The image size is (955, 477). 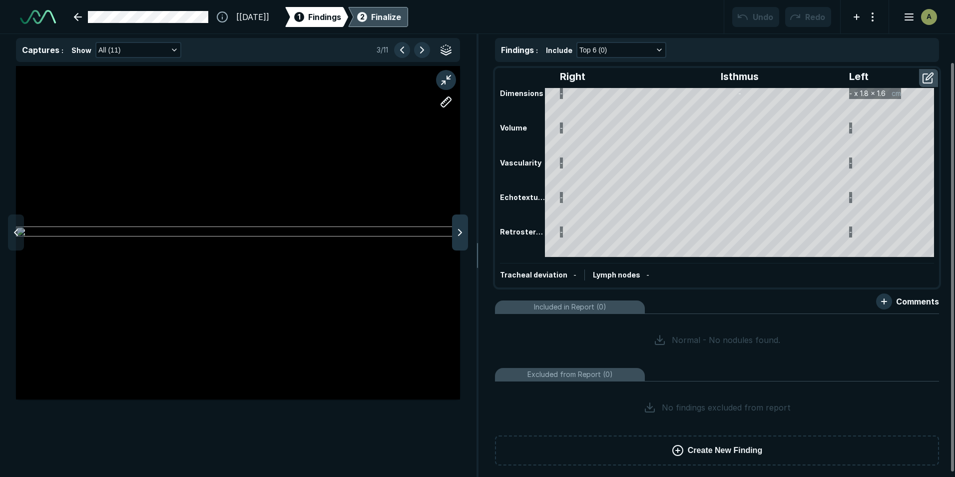 What do you see at coordinates (362, 16) in the screenshot?
I see `span: 2` at bounding box center [362, 16].